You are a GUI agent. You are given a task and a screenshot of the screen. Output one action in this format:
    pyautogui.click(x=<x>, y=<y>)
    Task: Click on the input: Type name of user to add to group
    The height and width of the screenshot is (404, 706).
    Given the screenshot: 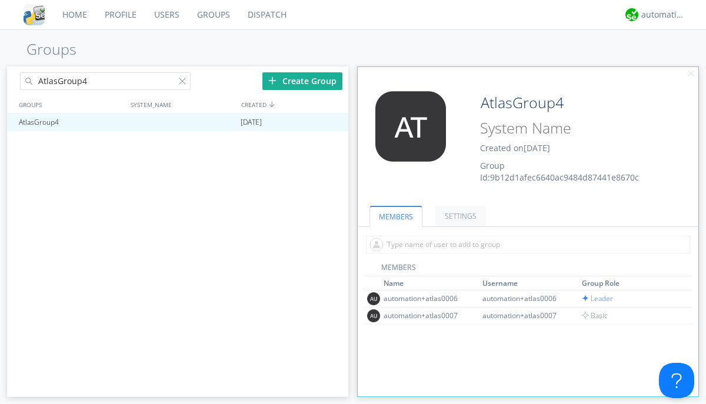 What is the action you would take?
    pyautogui.click(x=528, y=245)
    